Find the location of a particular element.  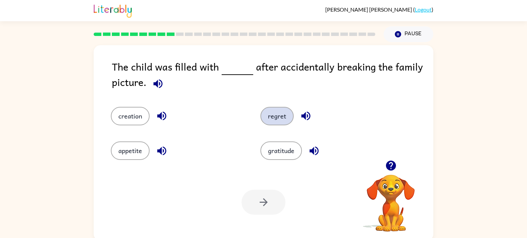

button: appetite is located at coordinates (130, 151).